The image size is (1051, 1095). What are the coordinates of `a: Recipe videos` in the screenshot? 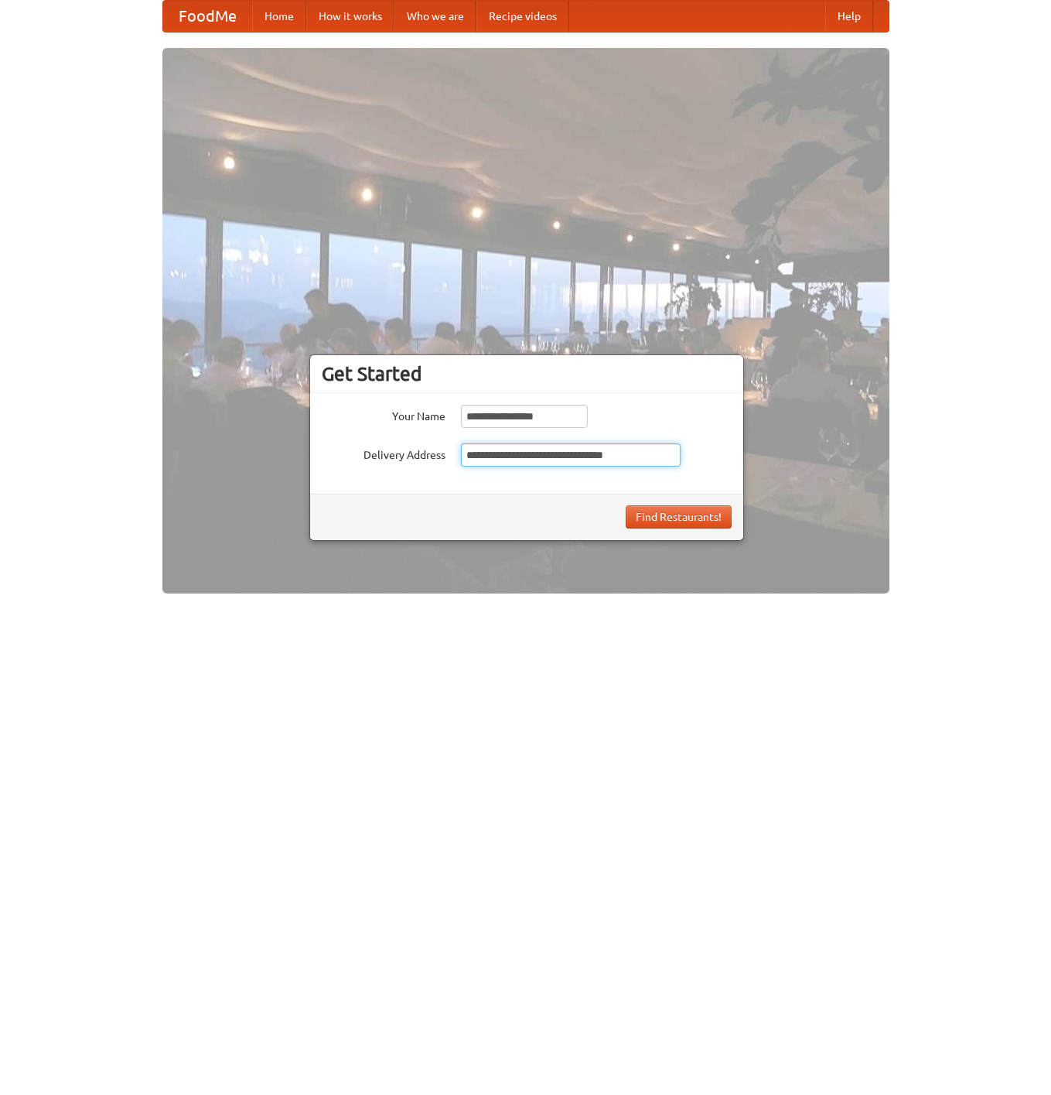 It's located at (523, 16).